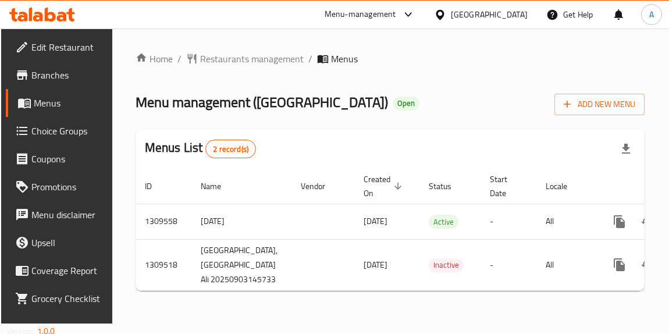 This screenshot has height=334, width=669. Describe the element at coordinates (231, 149) in the screenshot. I see `div: Total records count` at that location.